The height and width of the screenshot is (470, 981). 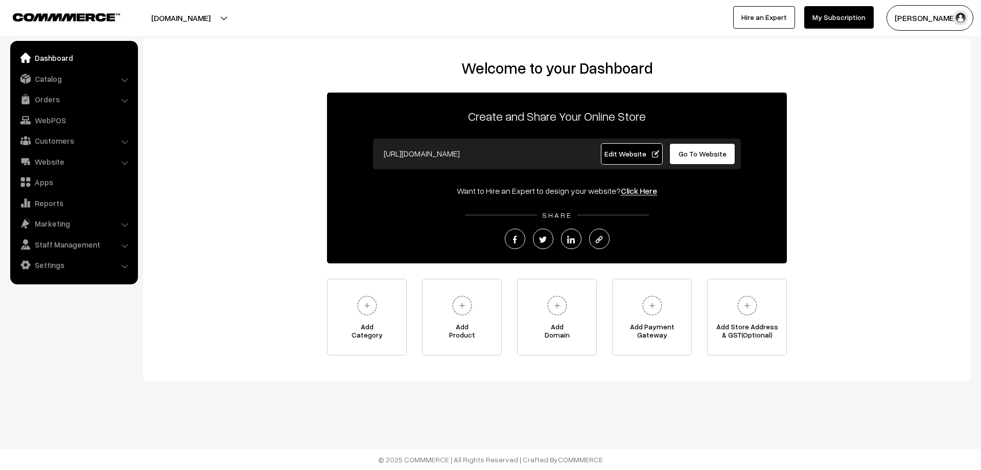 I want to click on span: Add Store Address & GST(Optional), so click(x=747, y=333).